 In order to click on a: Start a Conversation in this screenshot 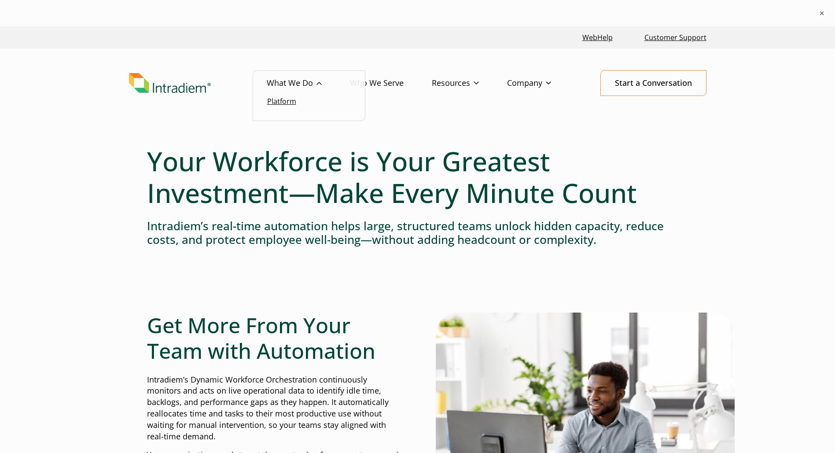, I will do `click(653, 83)`.